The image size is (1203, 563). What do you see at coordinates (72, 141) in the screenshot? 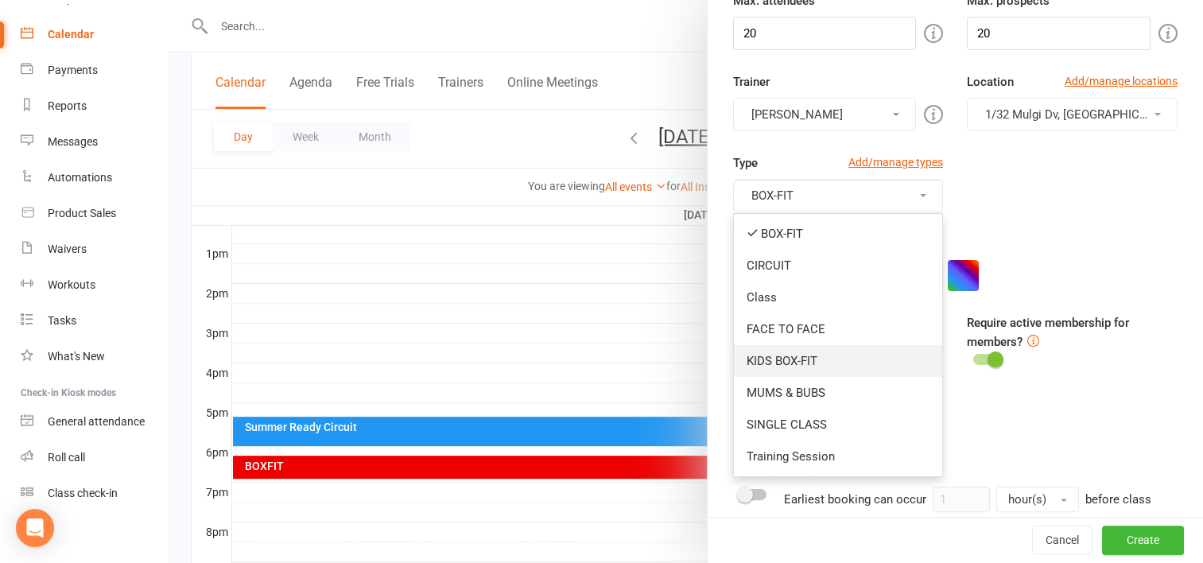
I see `div: Messages` at bounding box center [72, 141].